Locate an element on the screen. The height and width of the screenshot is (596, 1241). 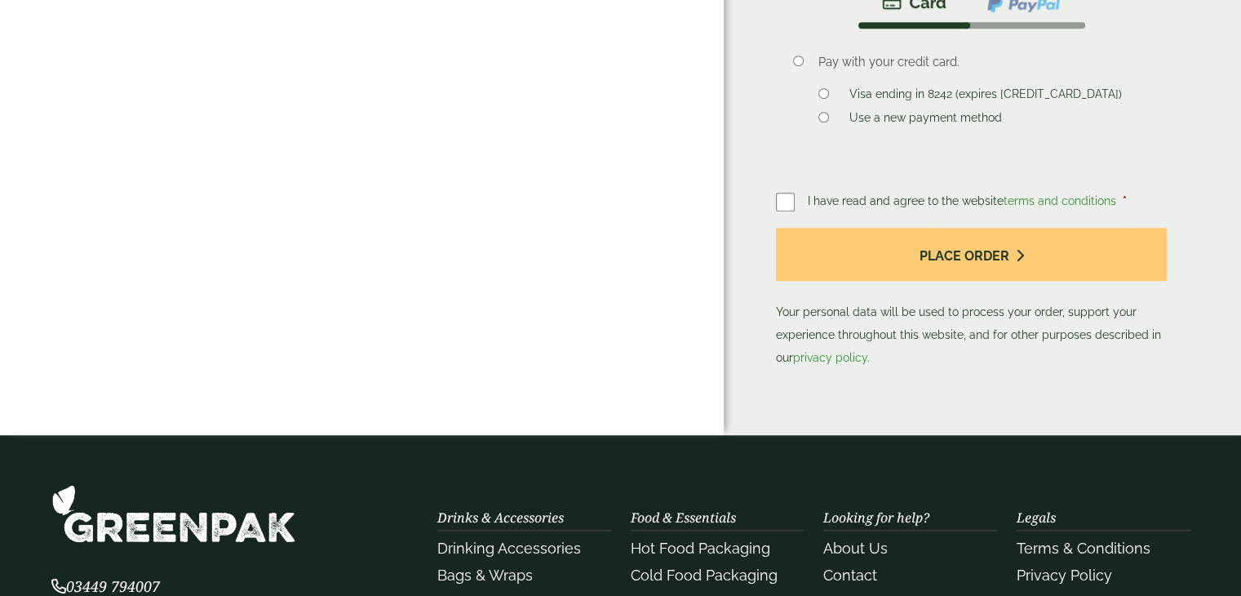
a: 03449 794007 is located at coordinates (105, 587).